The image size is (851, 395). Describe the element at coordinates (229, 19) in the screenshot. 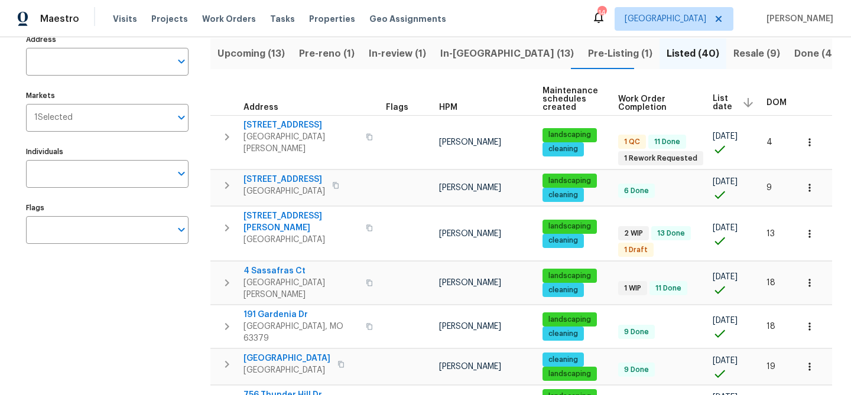

I see `span: Work Orders` at that location.